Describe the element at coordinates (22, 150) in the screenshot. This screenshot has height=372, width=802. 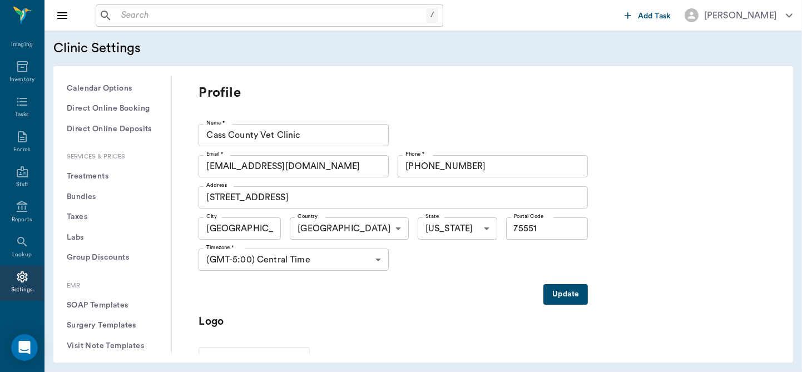
I see `div: Forms` at that location.